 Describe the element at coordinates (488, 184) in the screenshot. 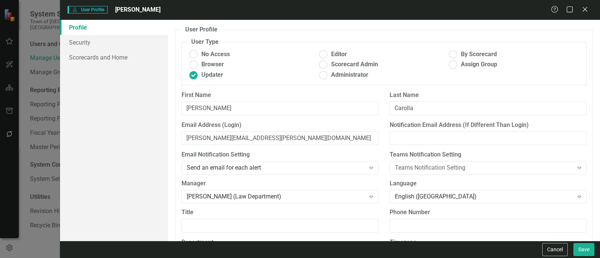

I see `label: Language` at that location.